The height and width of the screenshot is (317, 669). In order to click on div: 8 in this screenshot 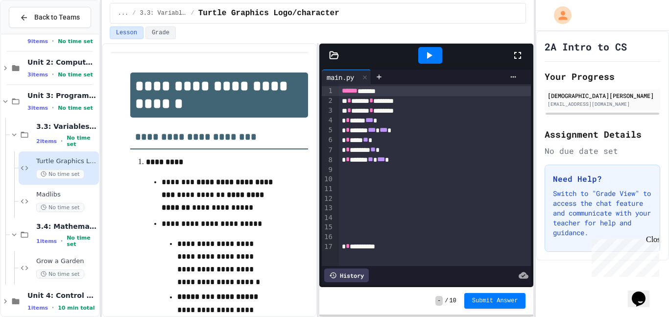, I will do `click(328, 160)`.